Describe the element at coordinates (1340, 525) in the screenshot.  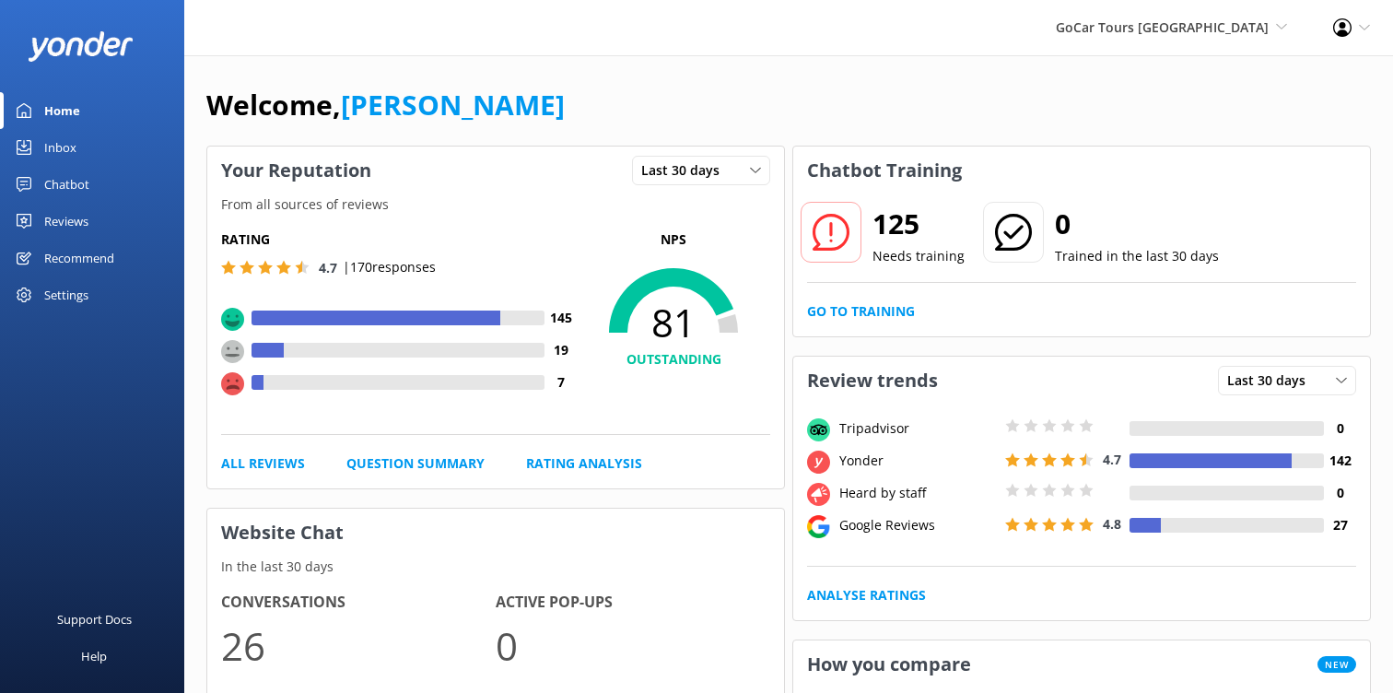
I see `h4: 27` at that location.